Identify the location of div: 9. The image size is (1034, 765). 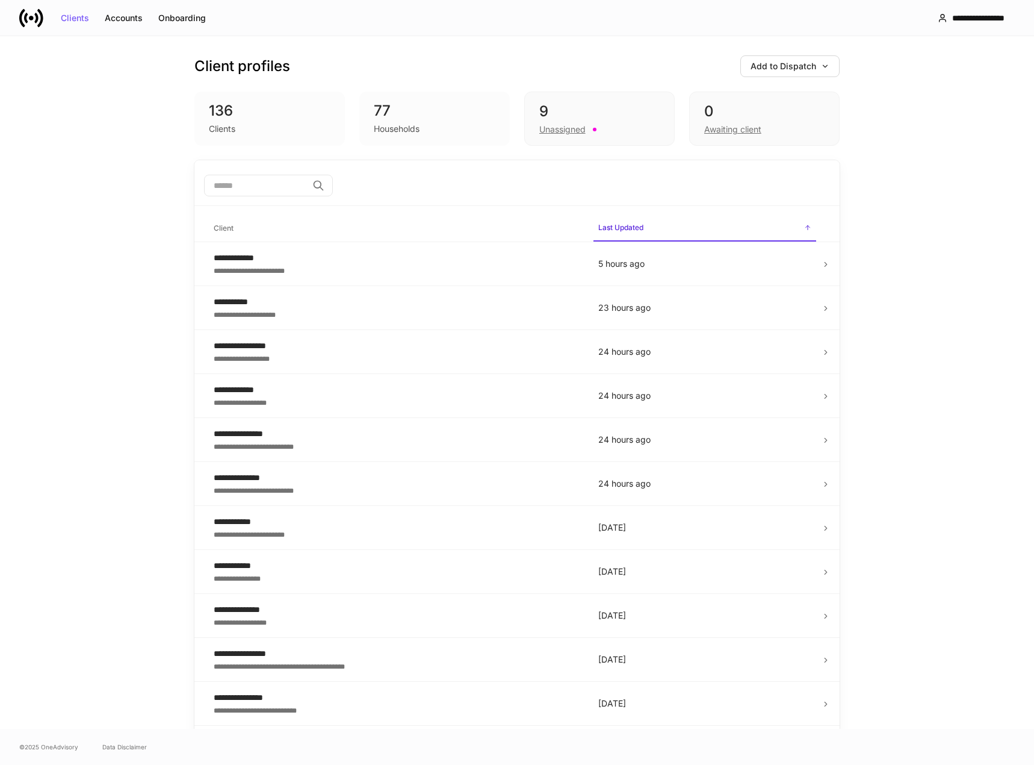
(600, 111).